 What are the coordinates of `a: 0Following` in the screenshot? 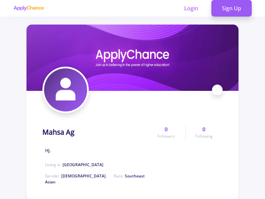 It's located at (204, 132).